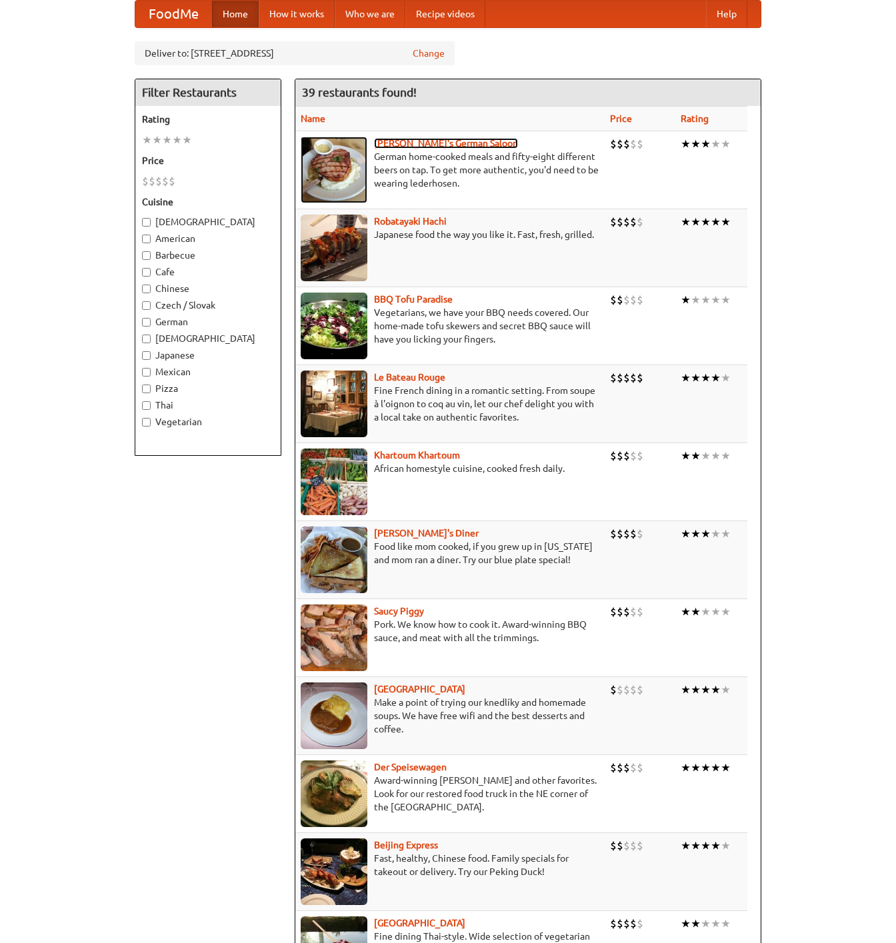 Image resolution: width=896 pixels, height=943 pixels. I want to click on p: Fine French dining in a romantic setting. From soupe à l'oignon to coq au vin, let our chef delig..., so click(450, 404).